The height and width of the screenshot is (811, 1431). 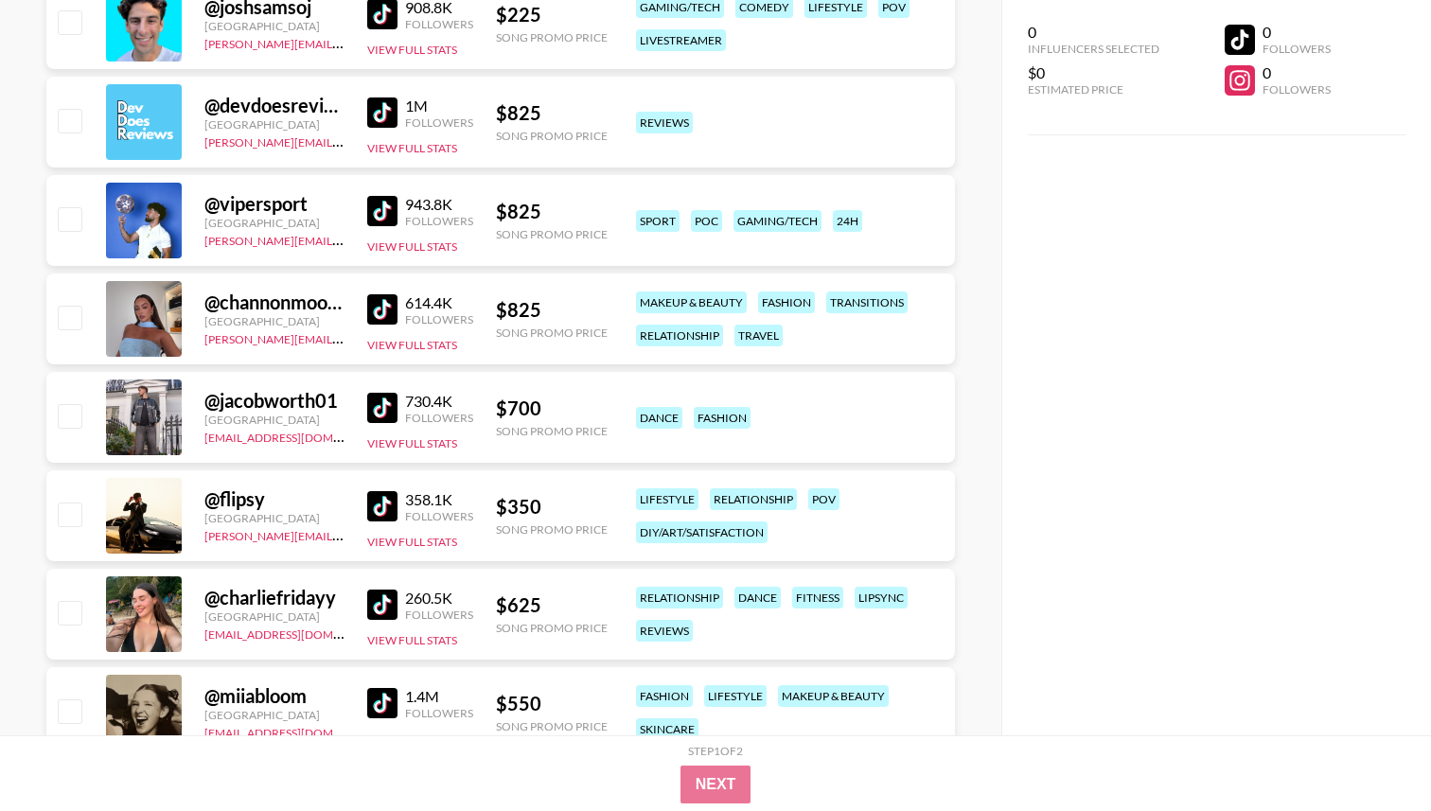 I want to click on div: 614.4K, so click(x=439, y=303).